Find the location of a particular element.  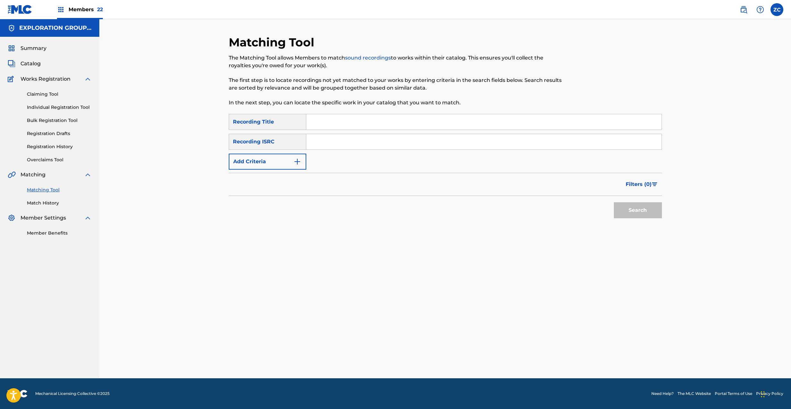

img: Accounts is located at coordinates (12, 28).